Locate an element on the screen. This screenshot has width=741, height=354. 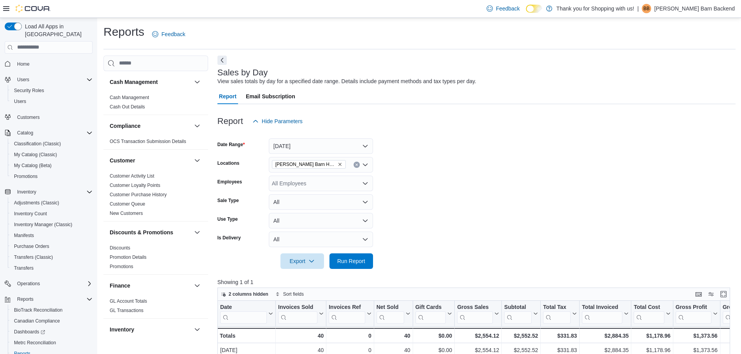
span: Dashboards is located at coordinates (30, 332).